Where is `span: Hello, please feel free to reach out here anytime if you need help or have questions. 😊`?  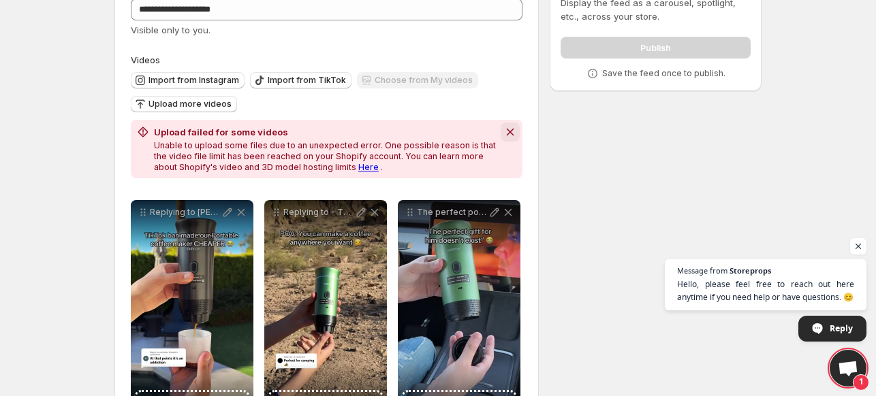
span: Hello, please feel free to reach out here anytime if you need help or have questions. 😊 is located at coordinates (765, 291).